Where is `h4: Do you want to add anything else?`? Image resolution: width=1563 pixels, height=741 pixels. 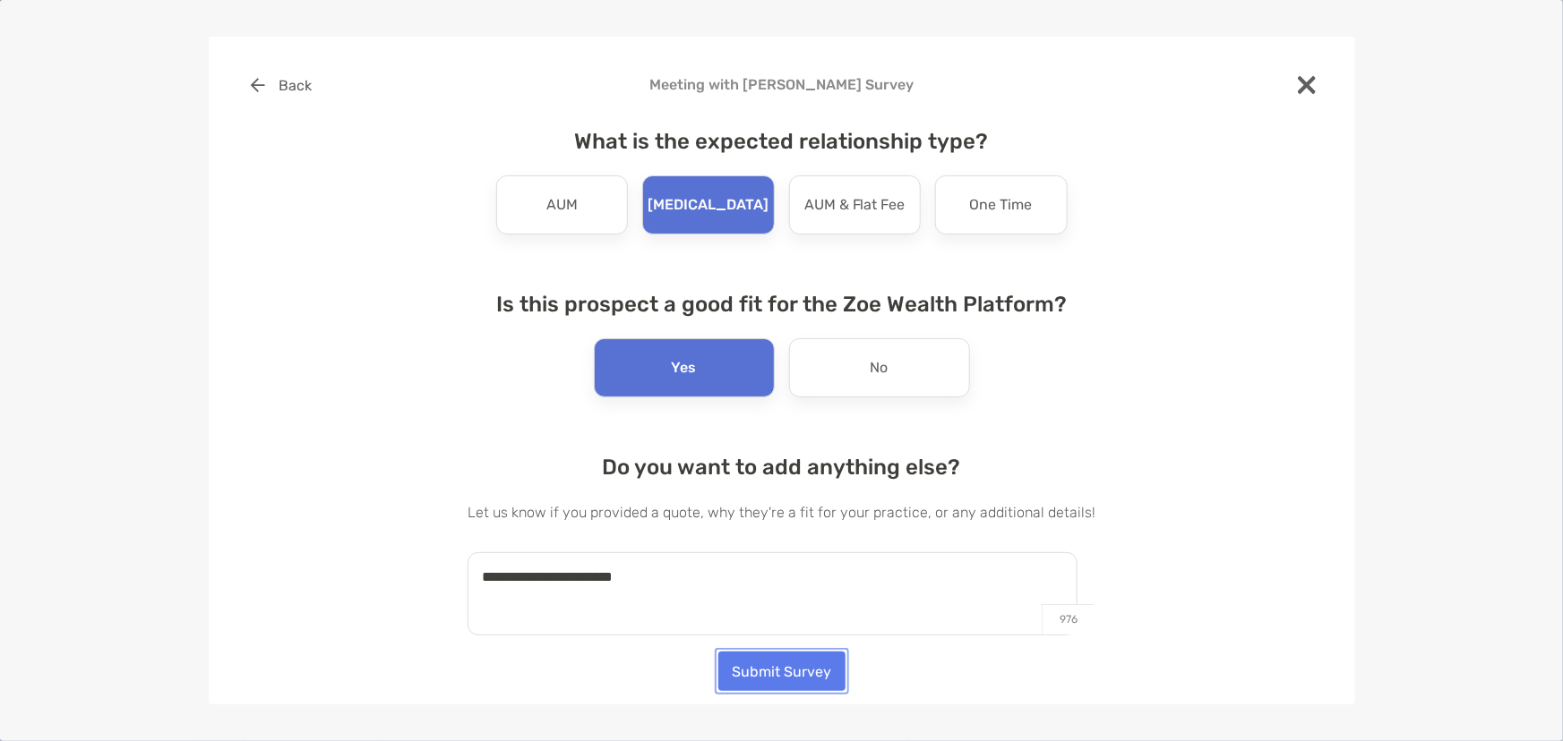 h4: Do you want to add anything else? is located at coordinates (781, 467).